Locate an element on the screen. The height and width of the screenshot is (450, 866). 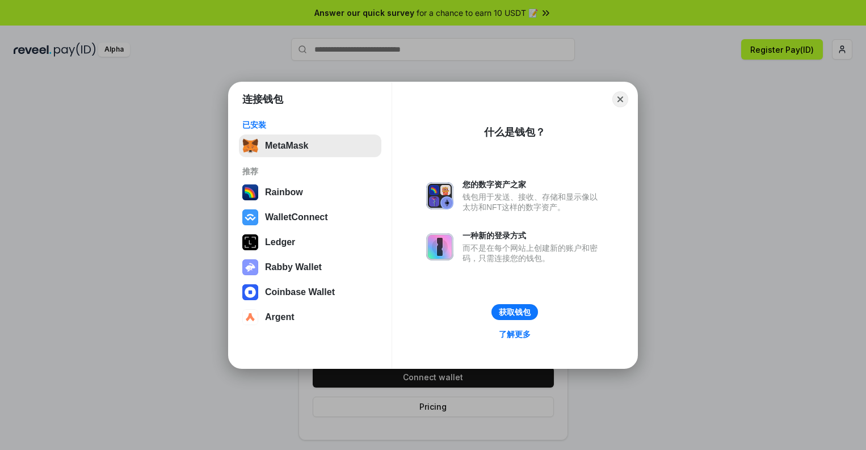
button: Ledger is located at coordinates (310, 242).